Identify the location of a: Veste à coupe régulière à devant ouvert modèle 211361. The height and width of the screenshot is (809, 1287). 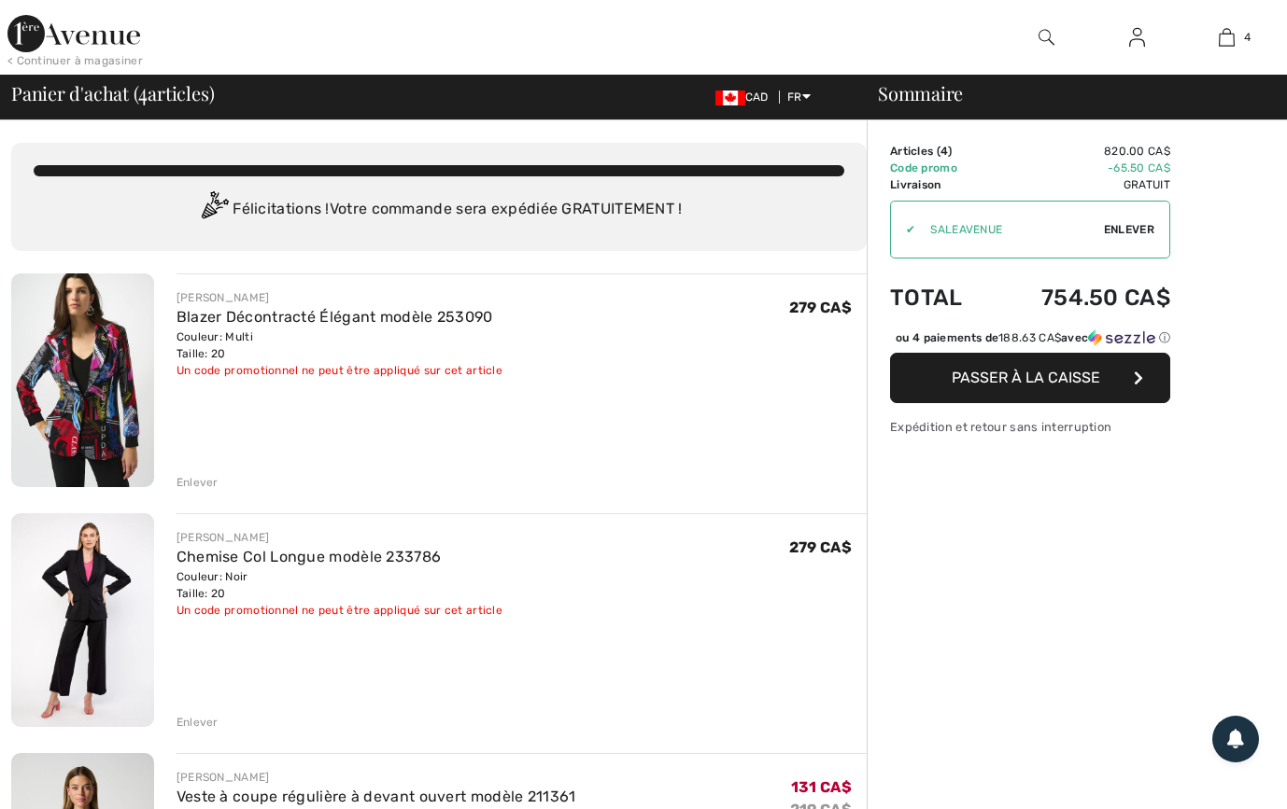
(376, 796).